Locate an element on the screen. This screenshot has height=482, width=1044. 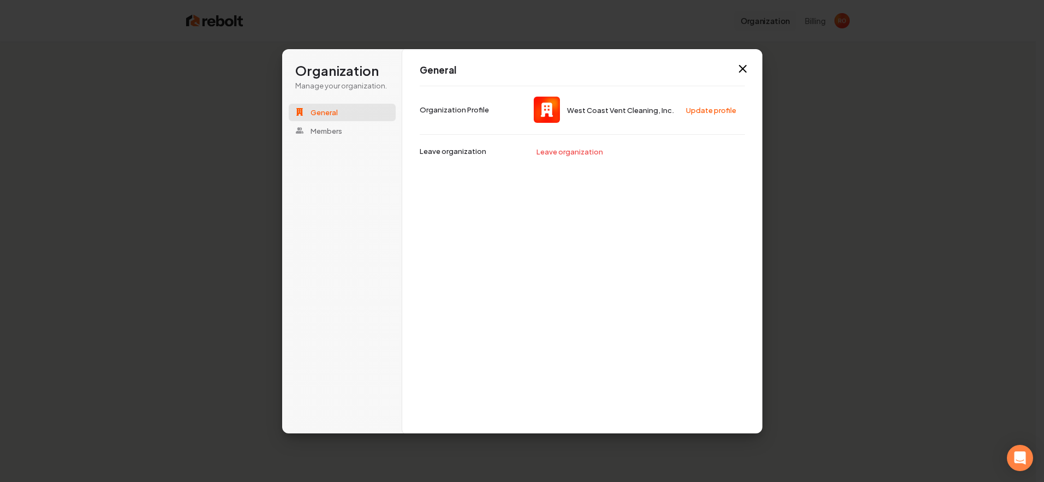
button: Leave organization is located at coordinates (570, 151).